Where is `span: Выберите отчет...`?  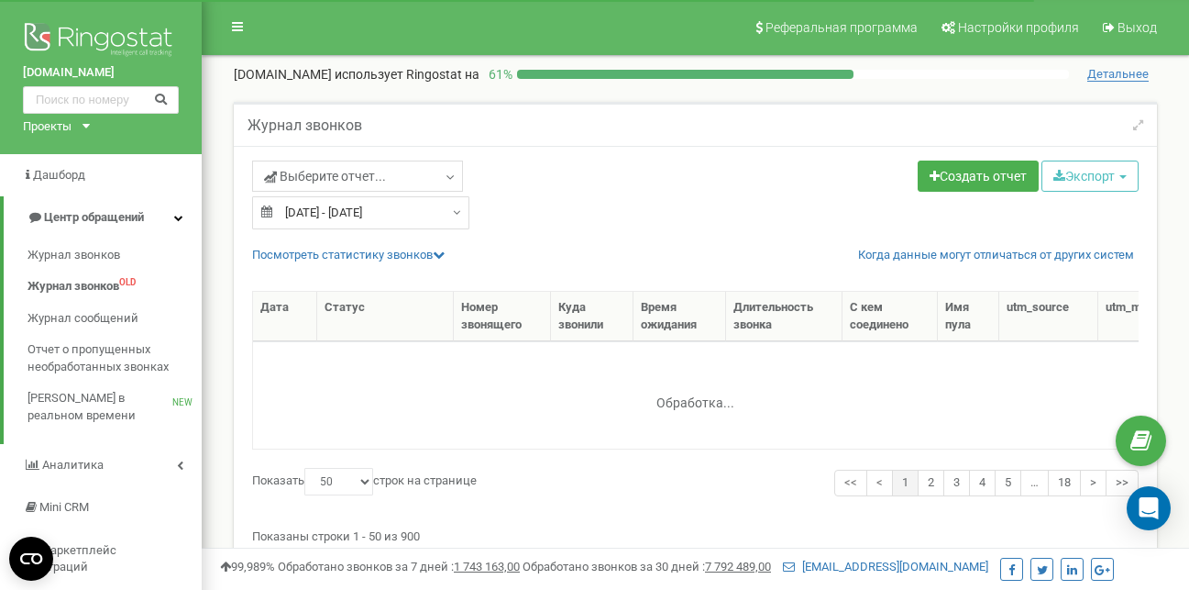
span: Выберите отчет... is located at coordinates (325, 176).